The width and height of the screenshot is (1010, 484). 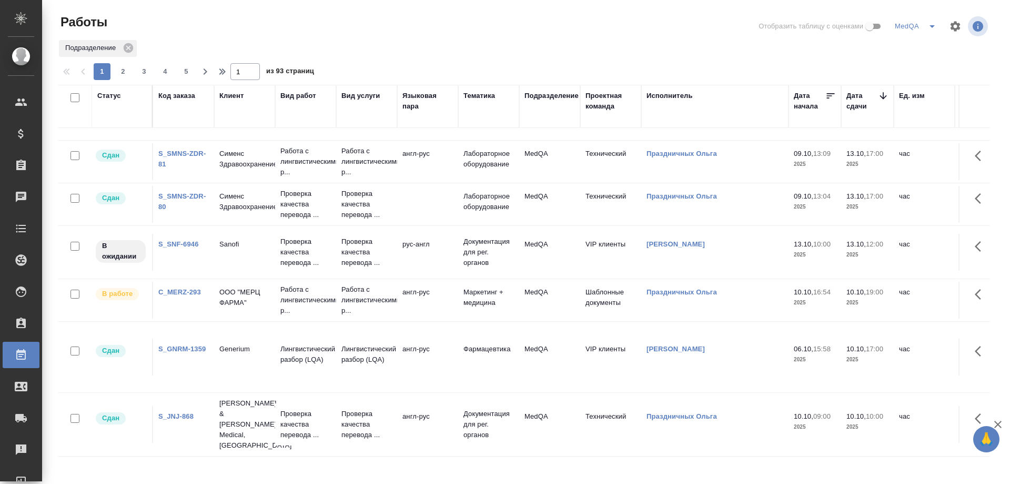 What do you see at coordinates (862, 101) in the screenshot?
I see `div: Дата сдачи` at bounding box center [862, 101].